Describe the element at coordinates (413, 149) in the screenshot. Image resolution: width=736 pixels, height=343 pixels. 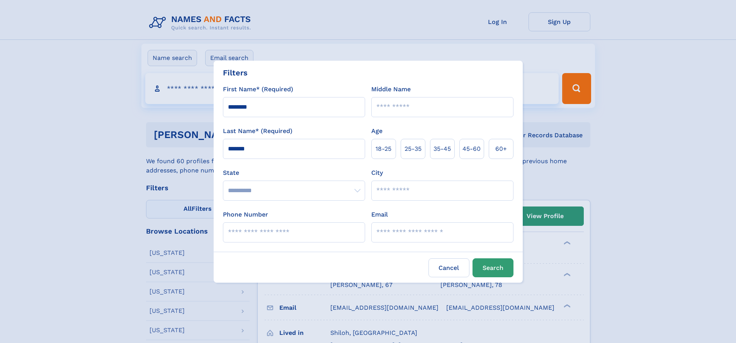
I see `span: 25‑35` at that location.